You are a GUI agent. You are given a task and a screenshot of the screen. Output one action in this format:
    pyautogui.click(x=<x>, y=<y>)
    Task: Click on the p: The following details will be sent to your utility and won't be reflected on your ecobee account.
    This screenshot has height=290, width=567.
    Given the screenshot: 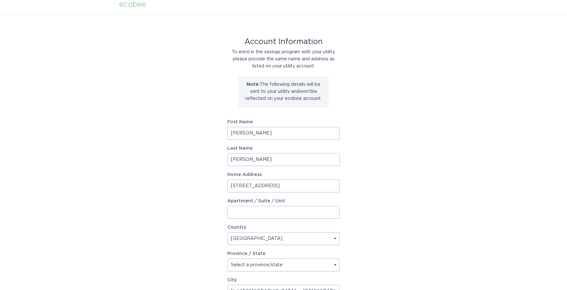 What is the action you would take?
    pyautogui.click(x=283, y=91)
    